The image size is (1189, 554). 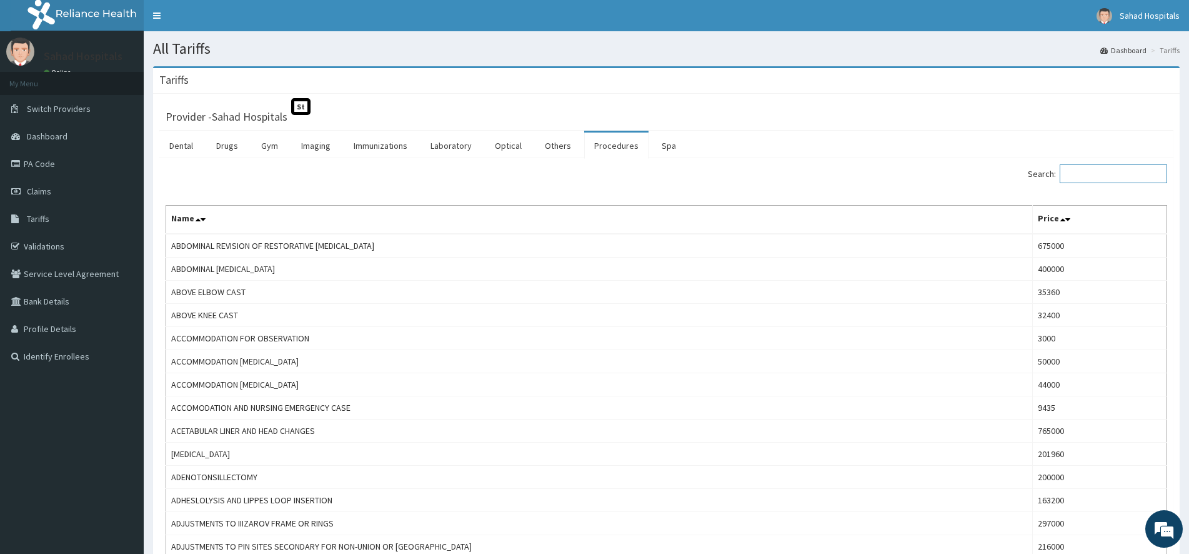 I want to click on a: Laboratory, so click(x=451, y=146).